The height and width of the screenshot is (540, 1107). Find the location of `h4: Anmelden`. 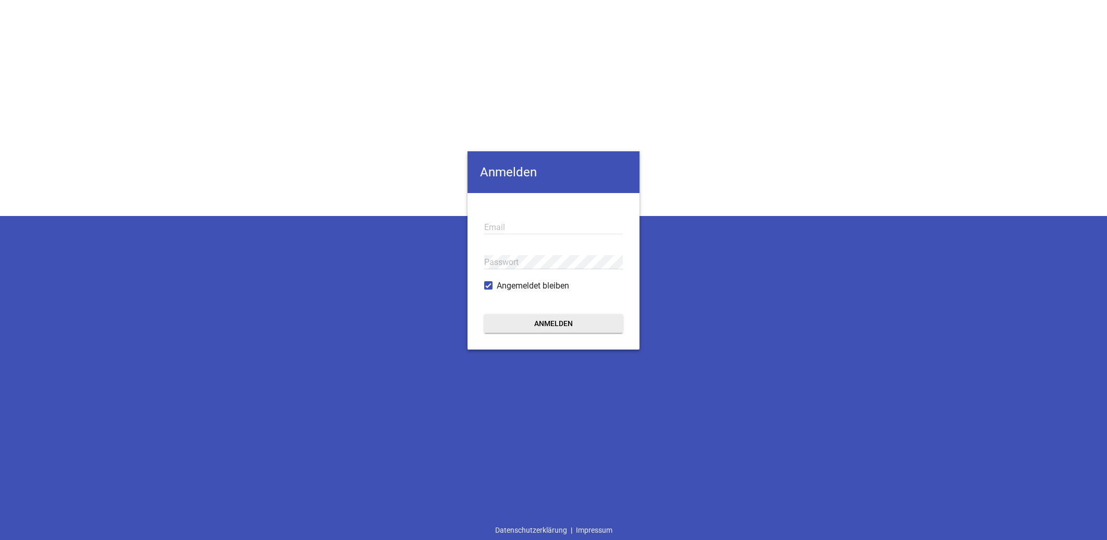

h4: Anmelden is located at coordinates (554, 172).